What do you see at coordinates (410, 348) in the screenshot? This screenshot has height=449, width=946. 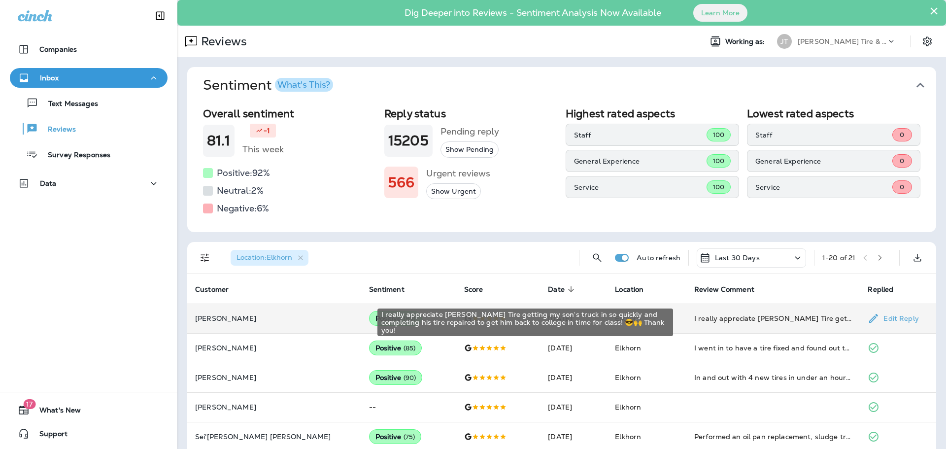 I see `span: ( 85 )` at bounding box center [410, 348].